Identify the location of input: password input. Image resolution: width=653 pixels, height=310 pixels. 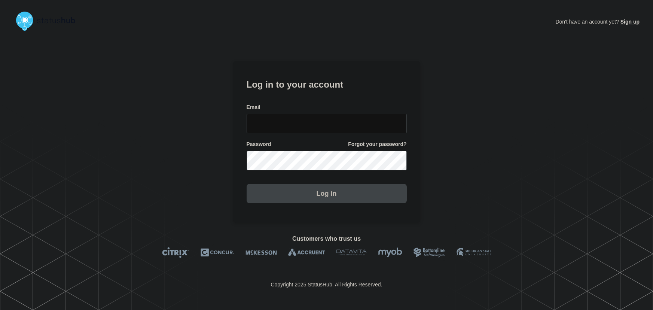
(327, 161).